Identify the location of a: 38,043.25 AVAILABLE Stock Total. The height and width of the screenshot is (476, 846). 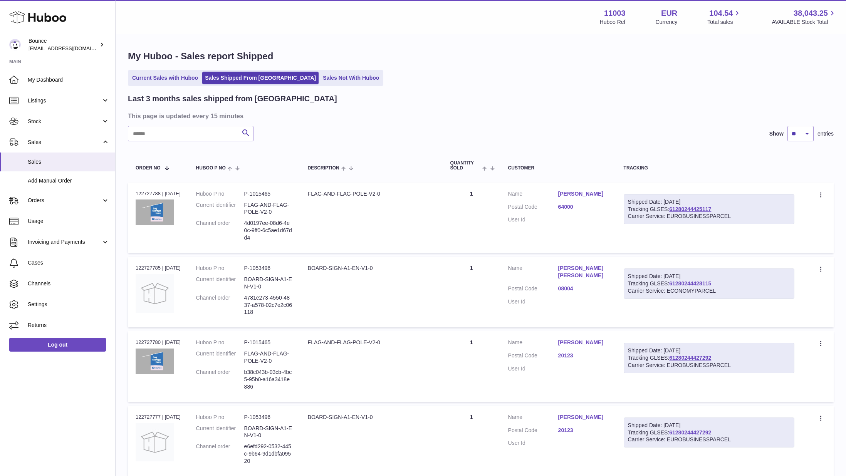
(804, 17).